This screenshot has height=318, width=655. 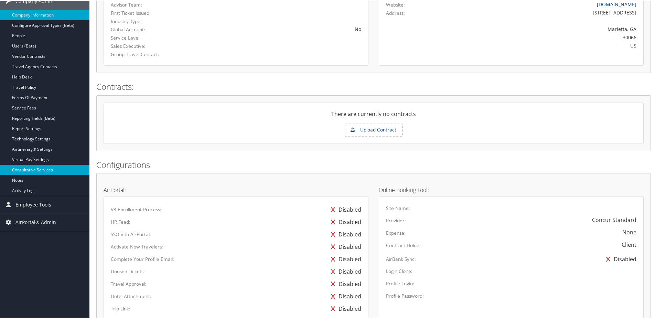 What do you see at coordinates (236, 189) in the screenshot?
I see `h4: AirPortal:` at bounding box center [236, 189].